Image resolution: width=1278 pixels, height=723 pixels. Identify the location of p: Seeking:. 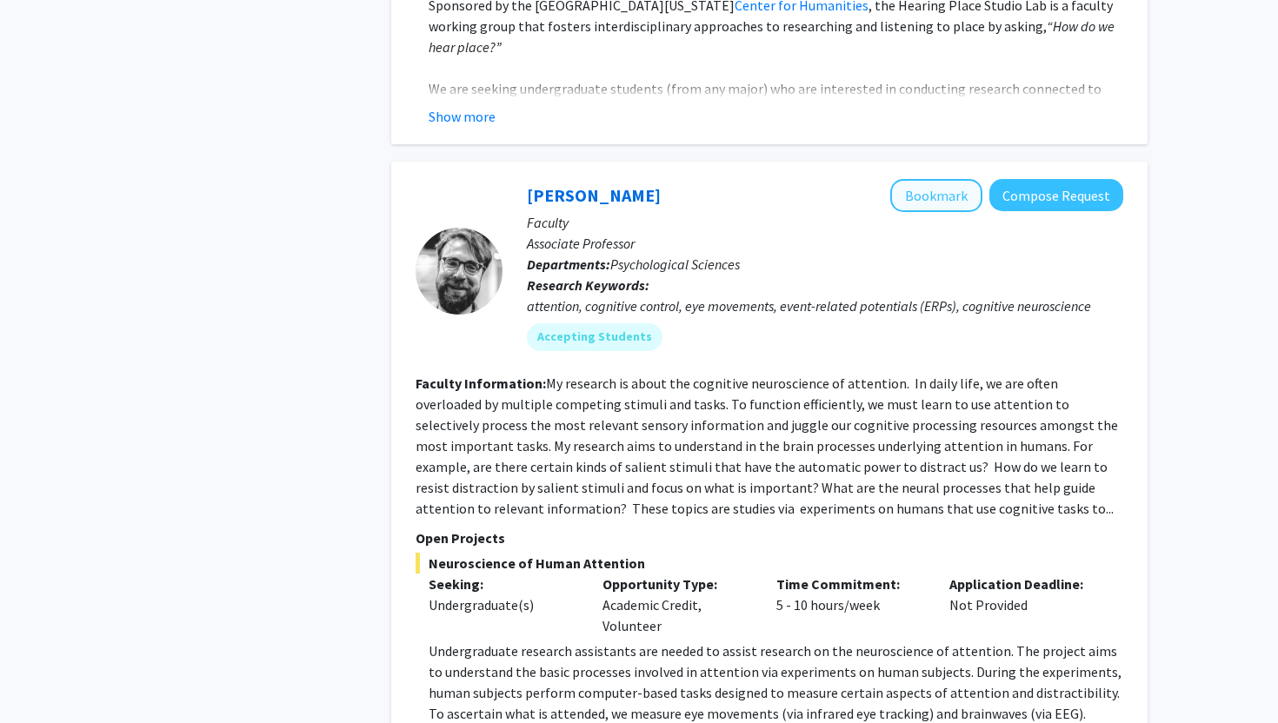
(503, 584).